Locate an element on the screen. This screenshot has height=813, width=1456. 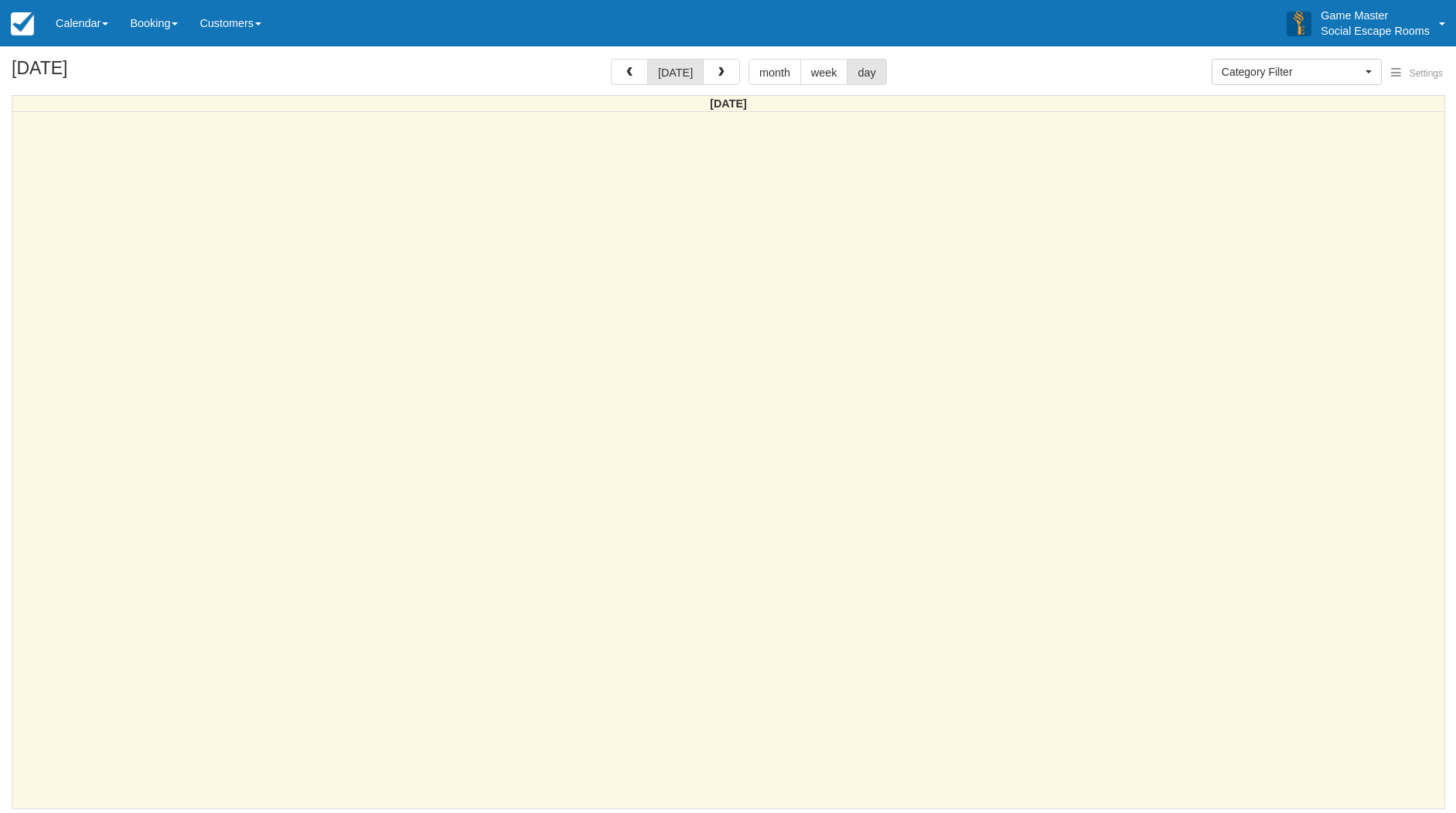
button: day is located at coordinates (866, 72).